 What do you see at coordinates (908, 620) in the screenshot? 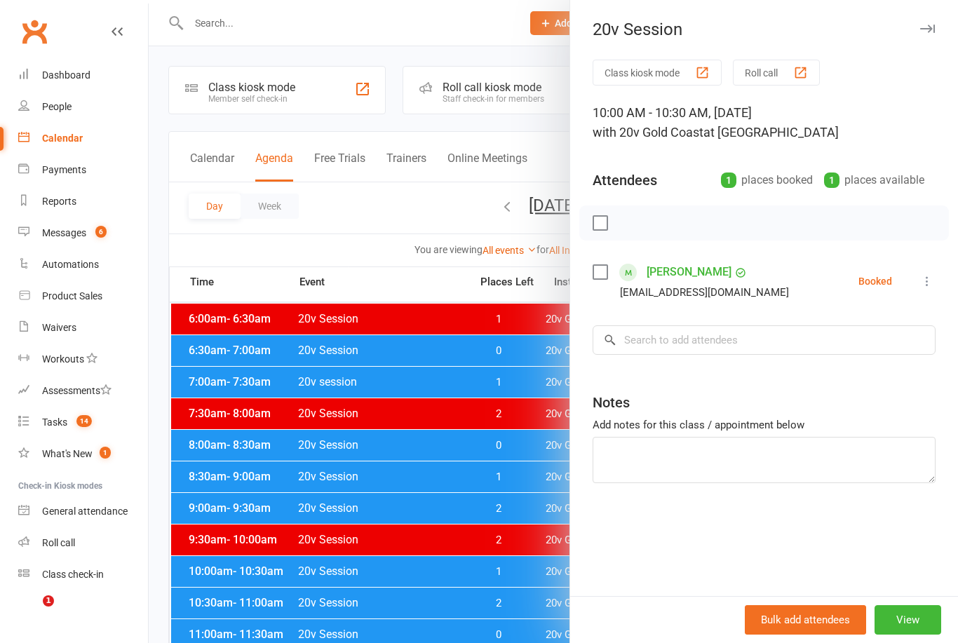
I see `button: View` at bounding box center [908, 620].